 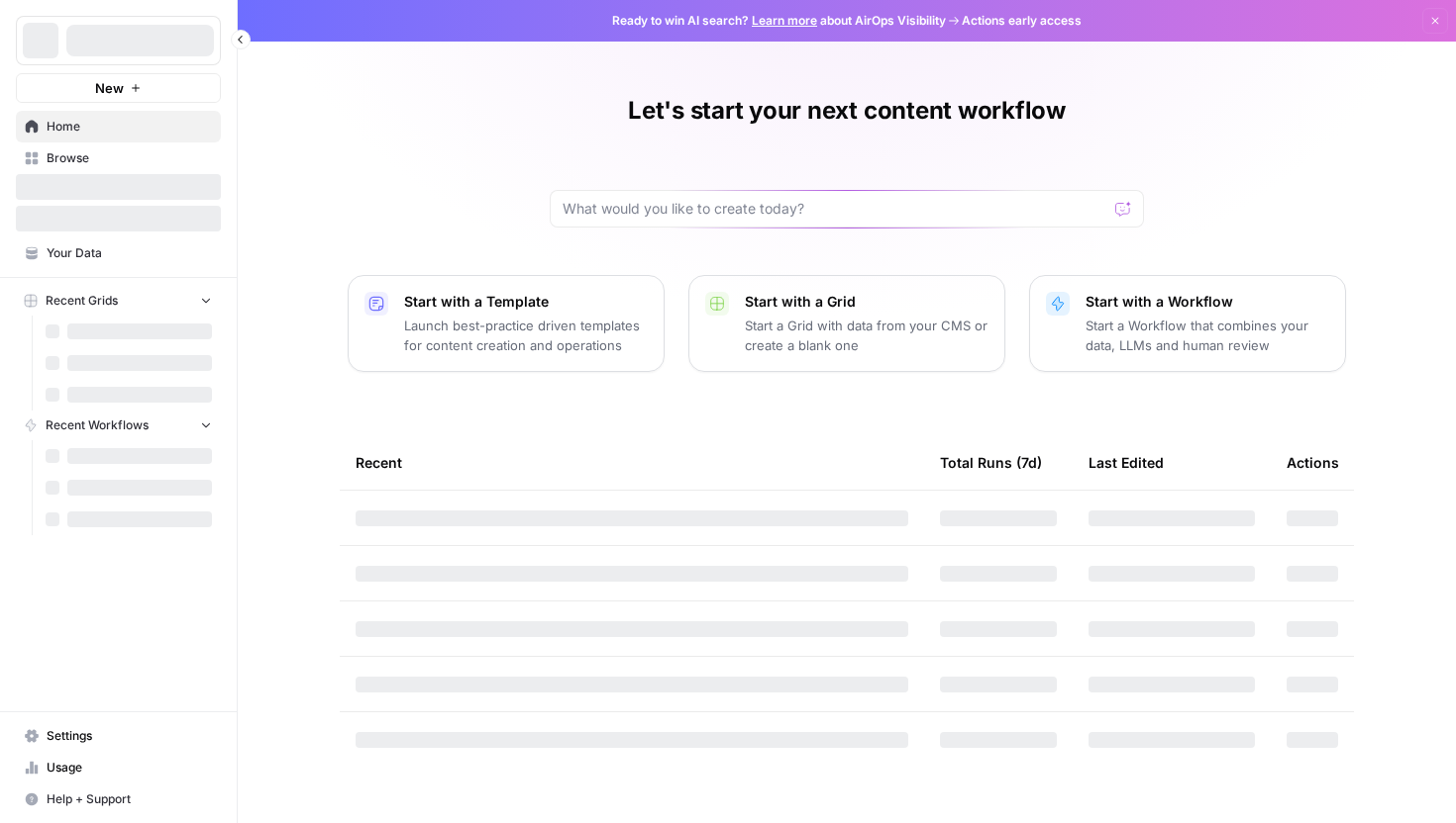 I want to click on button: Recent Workflows, so click(x=118, y=425).